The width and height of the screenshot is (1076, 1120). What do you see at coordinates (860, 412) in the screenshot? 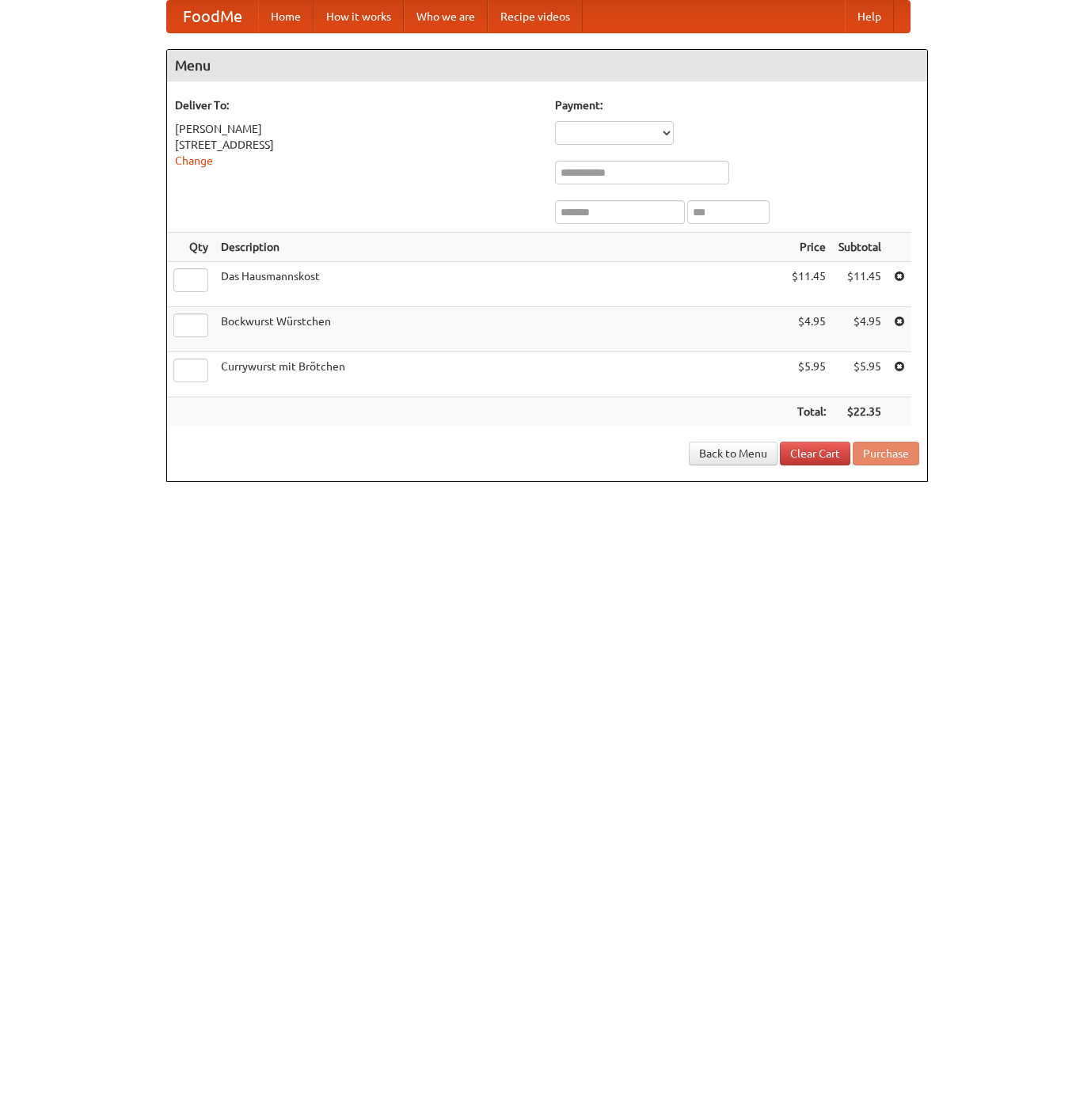
I see `th: $22.35` at bounding box center [860, 412].